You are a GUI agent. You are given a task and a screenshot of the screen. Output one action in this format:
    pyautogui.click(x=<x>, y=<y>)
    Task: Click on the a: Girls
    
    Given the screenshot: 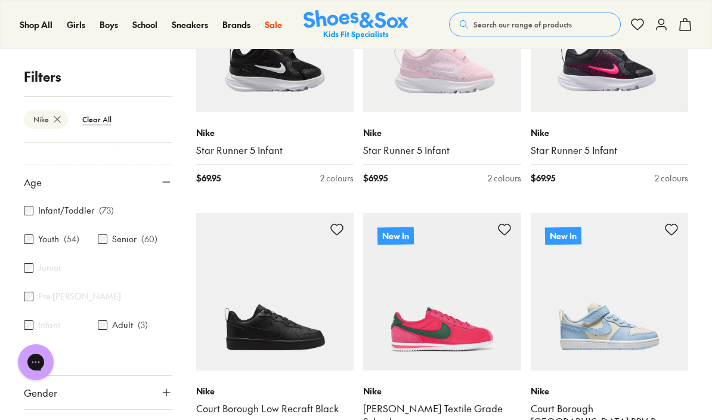 What is the action you would take?
    pyautogui.click(x=76, y=24)
    